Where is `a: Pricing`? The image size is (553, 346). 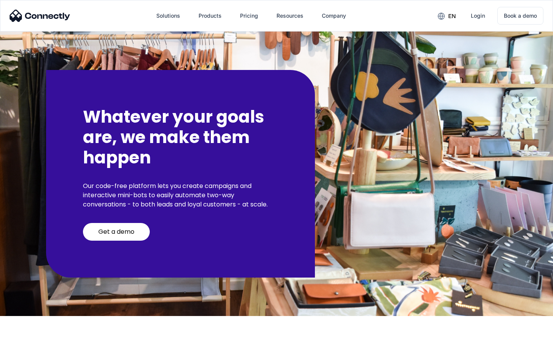
a: Pricing is located at coordinates (249, 16).